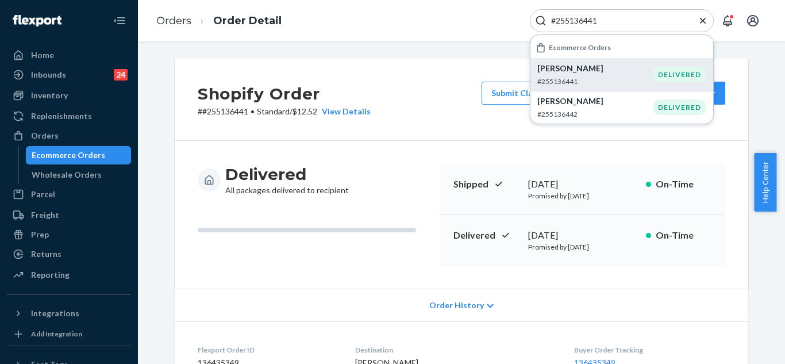 This screenshot has height=364, width=785. What do you see at coordinates (517, 93) in the screenshot?
I see `button: Submit Claim` at bounding box center [517, 93].